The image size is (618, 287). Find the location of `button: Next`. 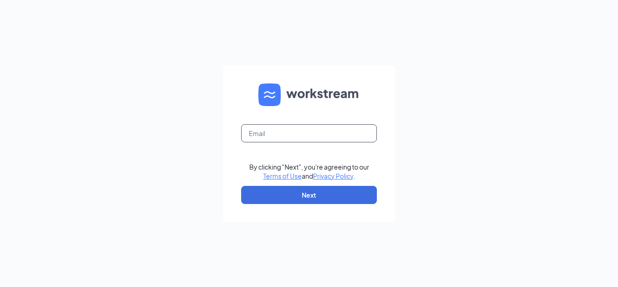

button: Next is located at coordinates (309, 195).